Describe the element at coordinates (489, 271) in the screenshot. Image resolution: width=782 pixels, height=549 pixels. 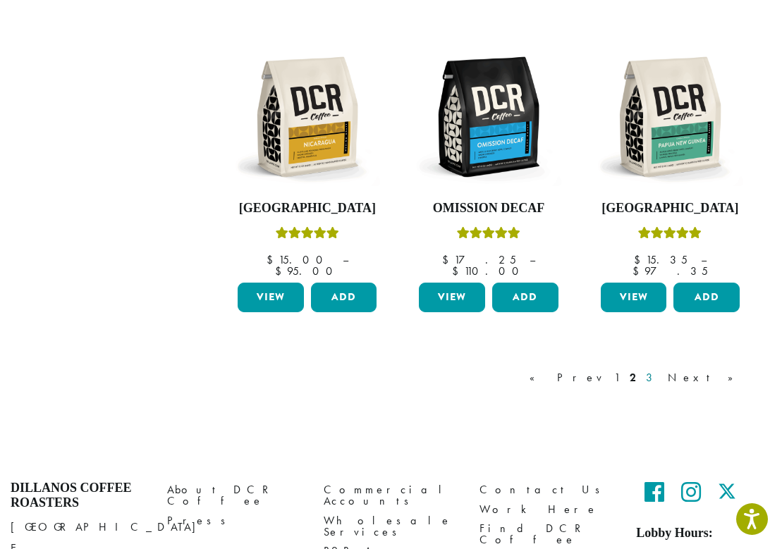
I see `bdi: 110.00` at that location.